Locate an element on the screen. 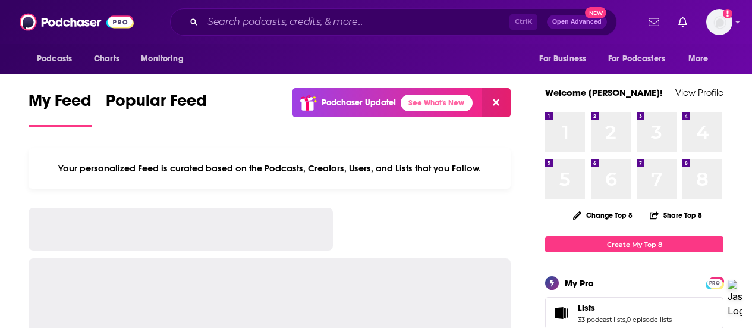 The image size is (752, 328). button: Show profile menu is located at coordinates (720, 22).